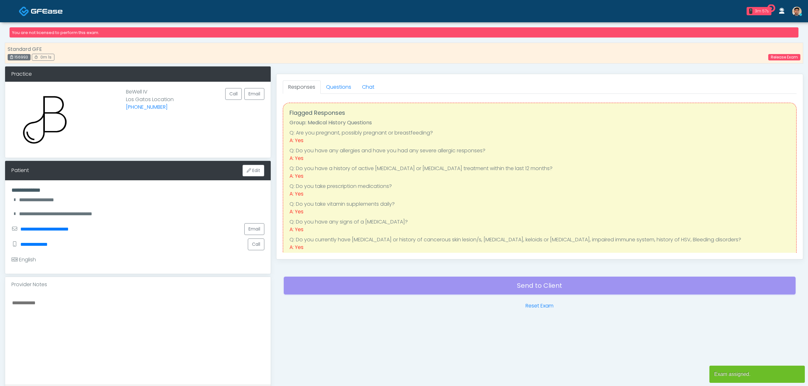 The width and height of the screenshot is (808, 386). Describe the element at coordinates (20, 170) in the screenshot. I see `div: Patient` at that location.